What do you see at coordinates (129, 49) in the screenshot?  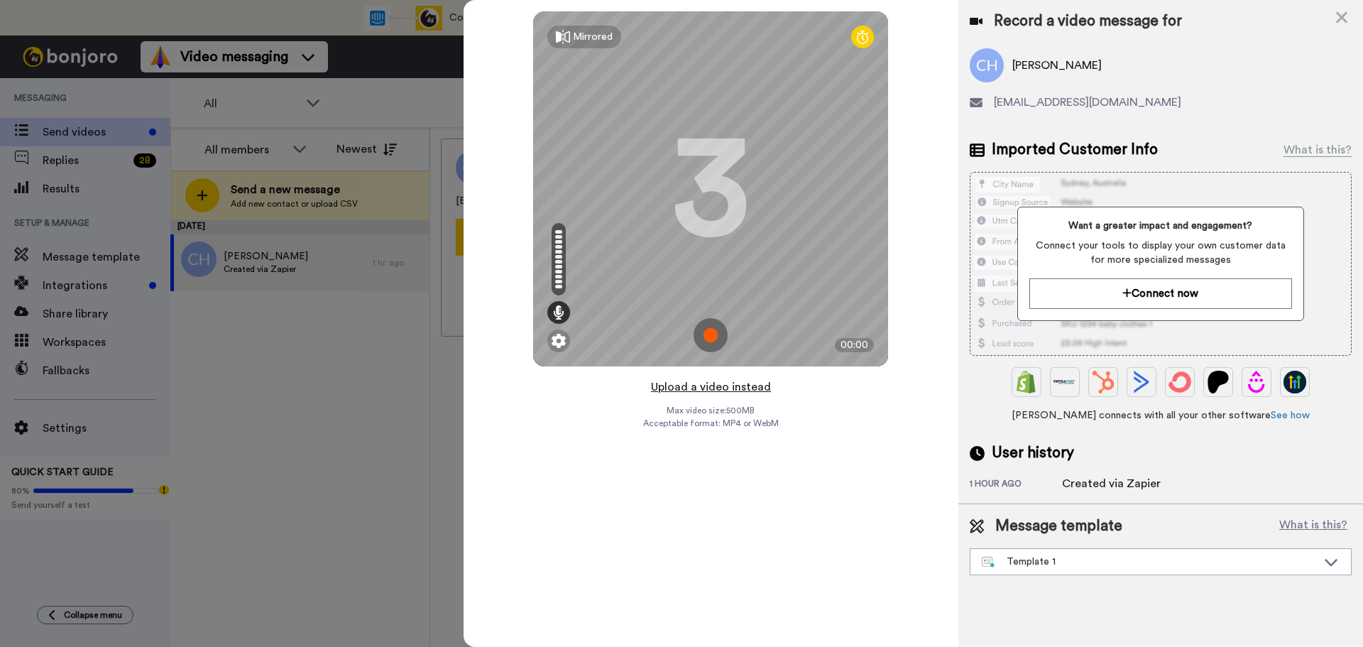 I see `b: HAPPY ANNIVERSARY!!` at bounding box center [129, 49].